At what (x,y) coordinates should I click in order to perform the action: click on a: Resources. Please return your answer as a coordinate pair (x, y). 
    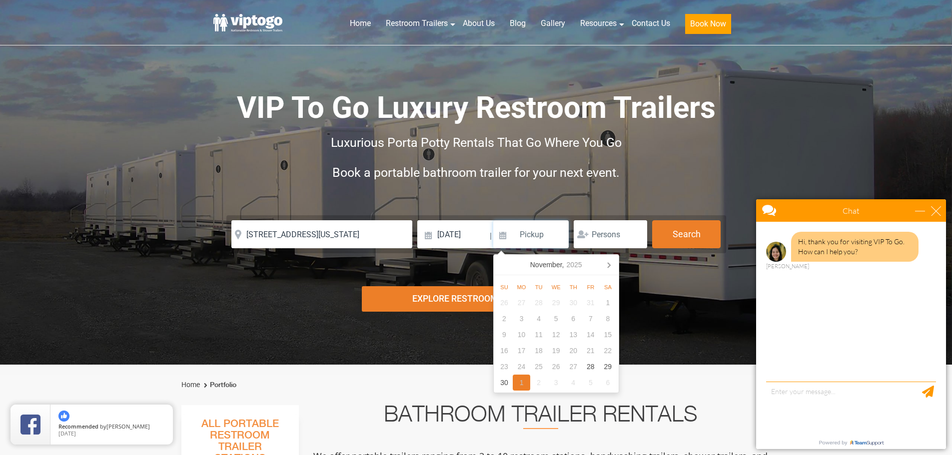
    Looking at the image, I should click on (598, 23).